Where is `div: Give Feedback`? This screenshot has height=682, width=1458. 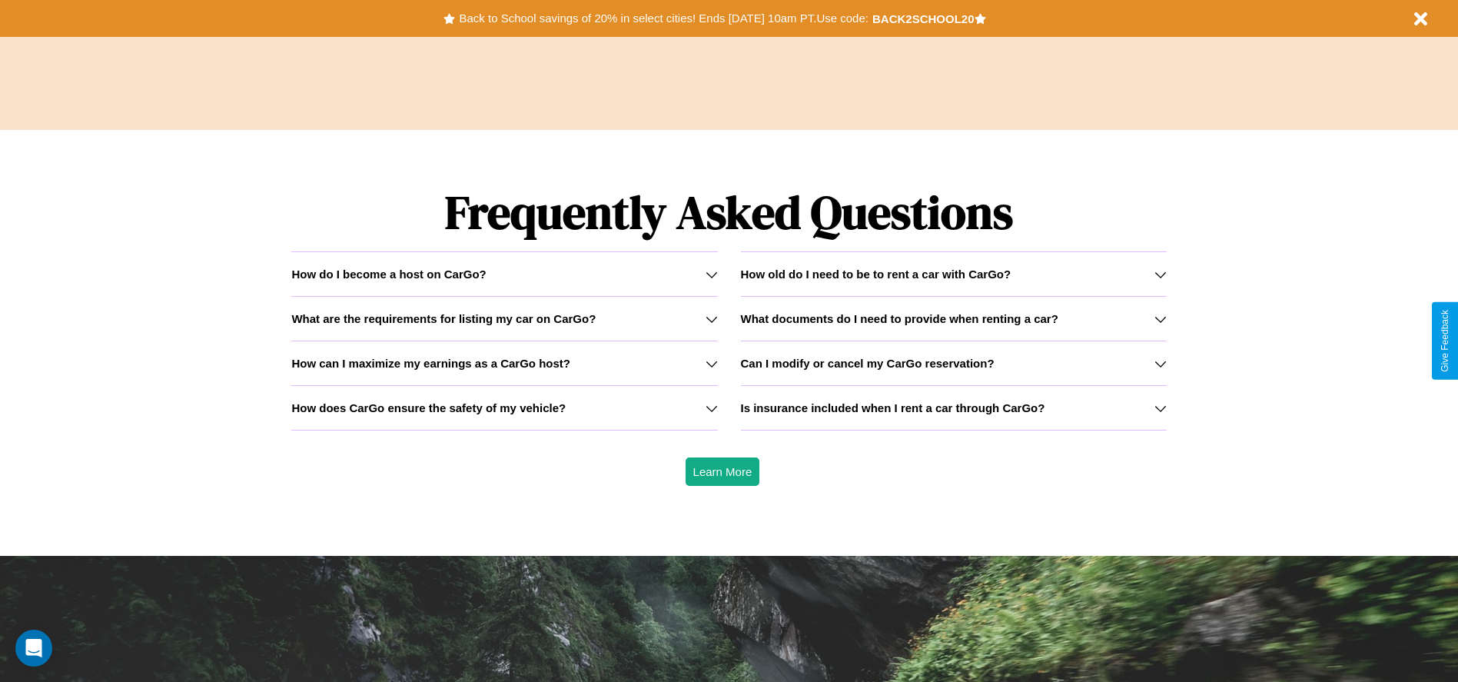
div: Give Feedback is located at coordinates (1445, 341).